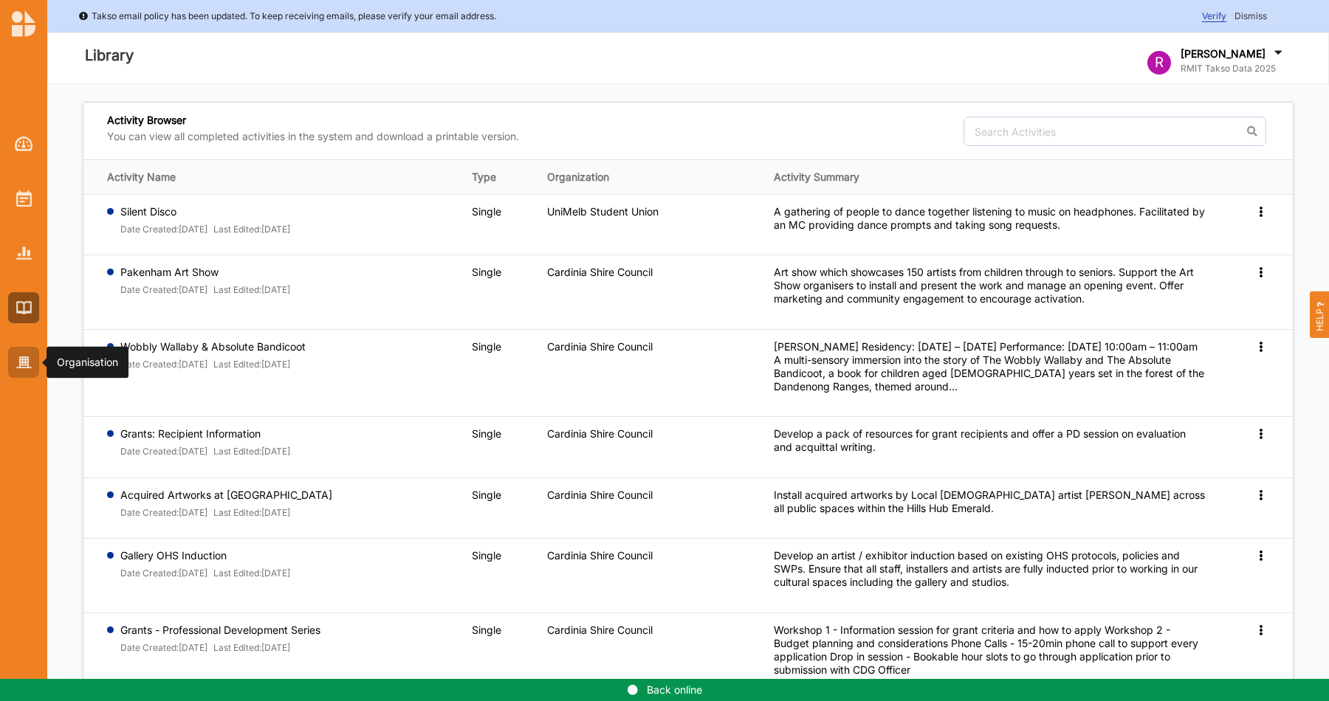  Describe the element at coordinates (1214, 16) in the screenshot. I see `span: Verify` at that location.